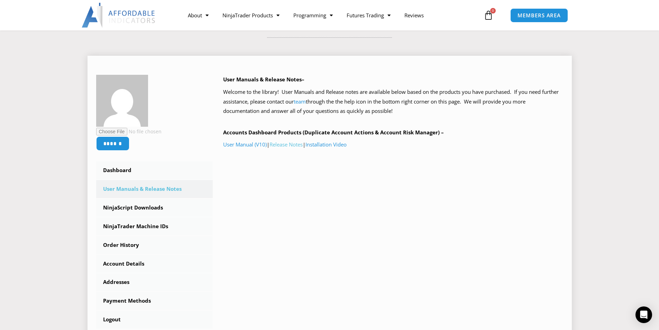 This screenshot has height=330, width=659. I want to click on a: NinjaTrader Products, so click(251, 15).